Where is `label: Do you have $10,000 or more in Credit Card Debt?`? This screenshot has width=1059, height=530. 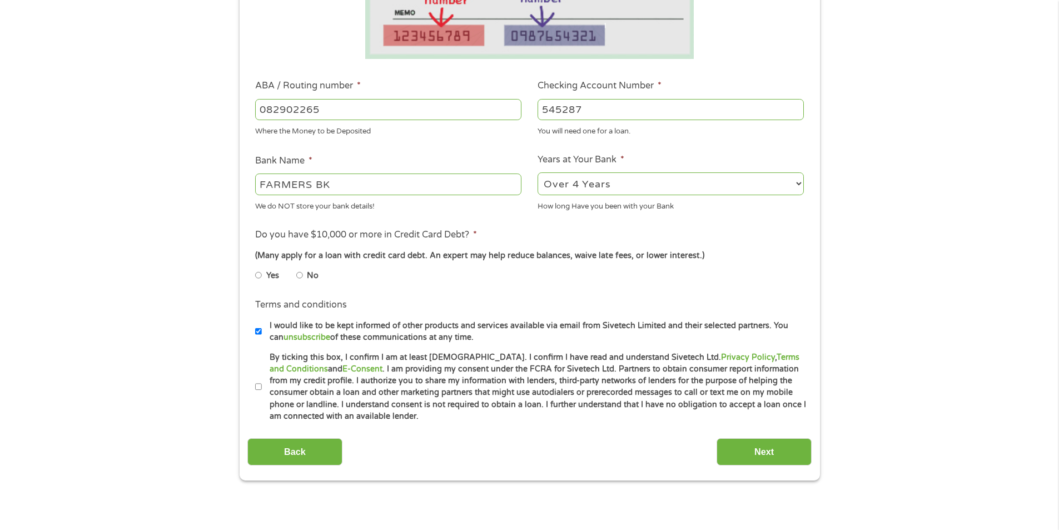
label: Do you have $10,000 or more in Credit Card Debt? is located at coordinates (366, 235).